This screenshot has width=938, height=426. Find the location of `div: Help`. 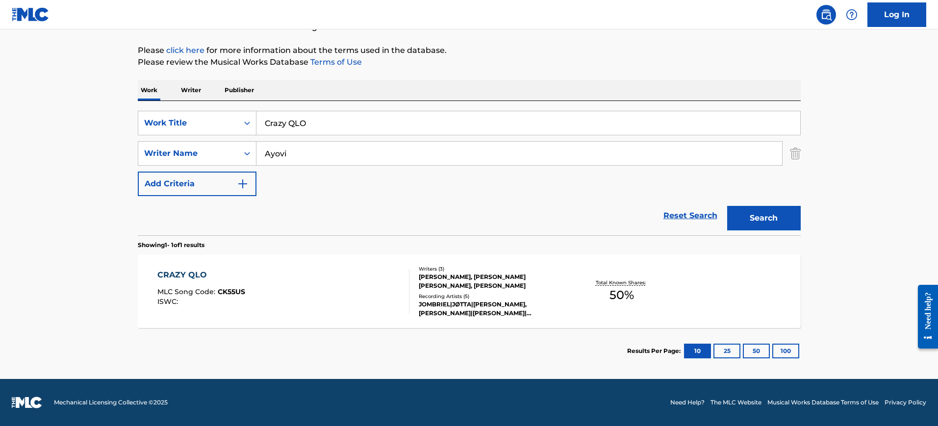

div: Help is located at coordinates (851, 15).